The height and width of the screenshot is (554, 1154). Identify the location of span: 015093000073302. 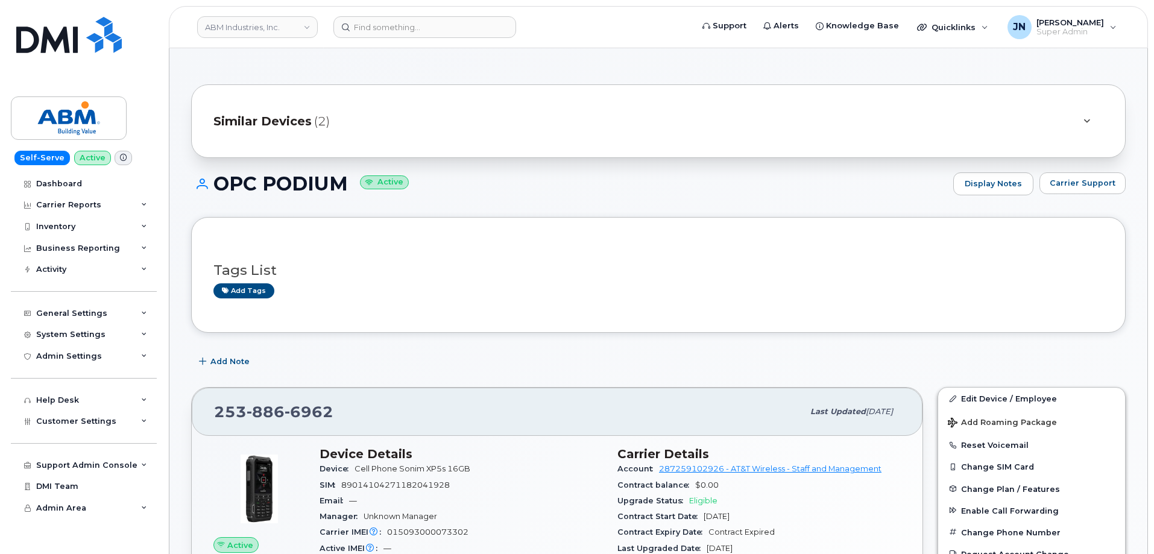
(427, 532).